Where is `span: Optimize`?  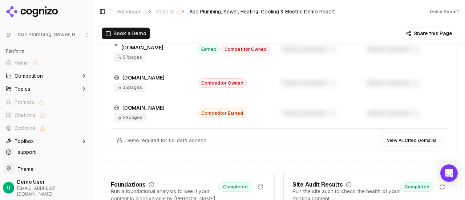
span: Optimize is located at coordinates (25, 128).